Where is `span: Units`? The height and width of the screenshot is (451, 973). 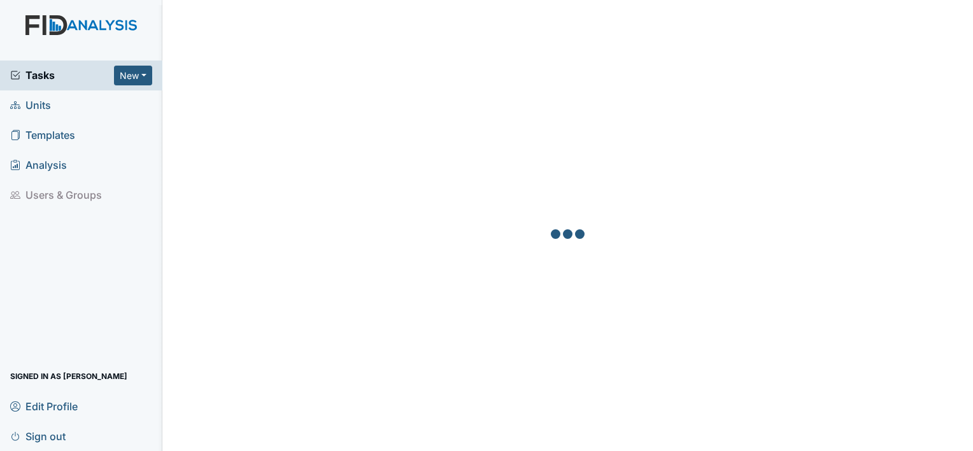 span: Units is located at coordinates (31, 105).